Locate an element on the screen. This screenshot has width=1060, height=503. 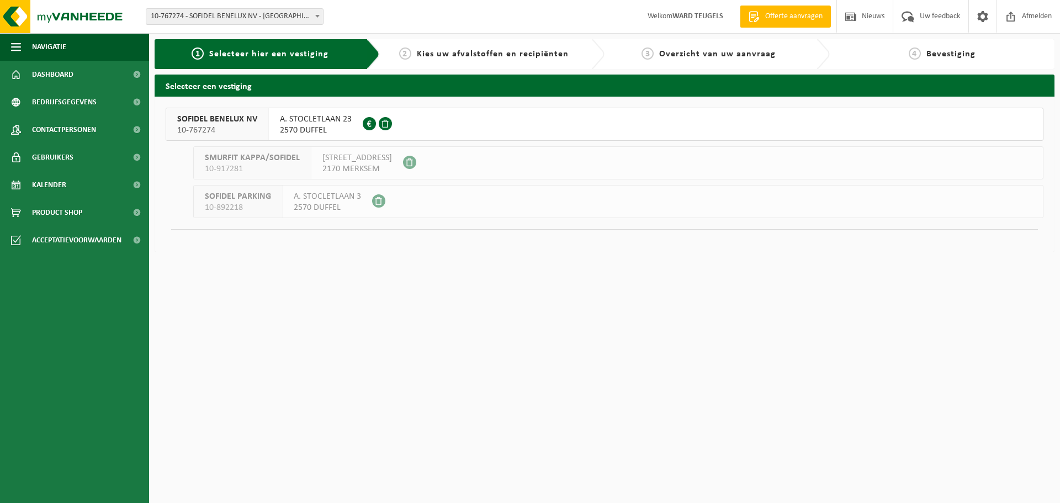
span: Kies uw afvalstoffen en recipiënten is located at coordinates (492, 54).